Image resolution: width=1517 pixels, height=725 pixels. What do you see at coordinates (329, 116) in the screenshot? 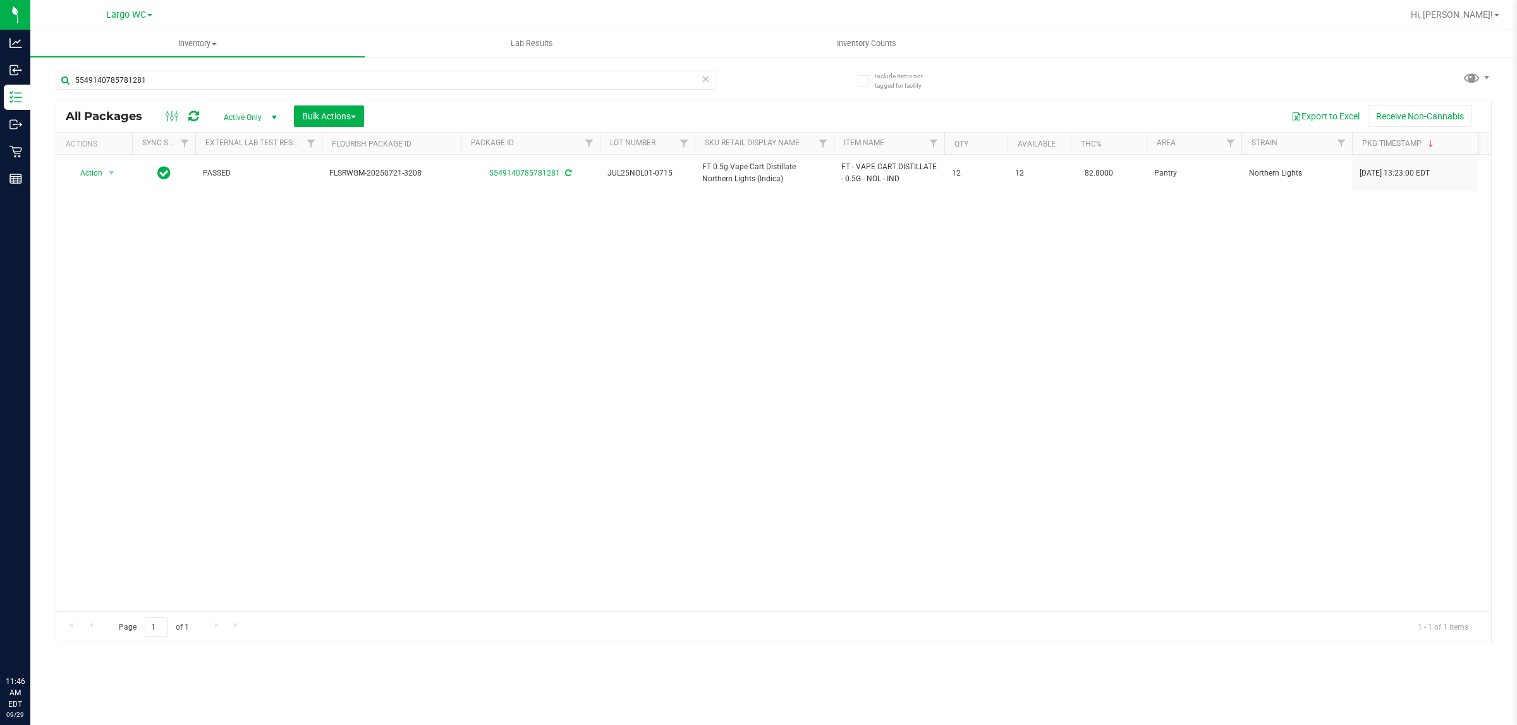
I see `span: Bulk Actions` at bounding box center [329, 116].